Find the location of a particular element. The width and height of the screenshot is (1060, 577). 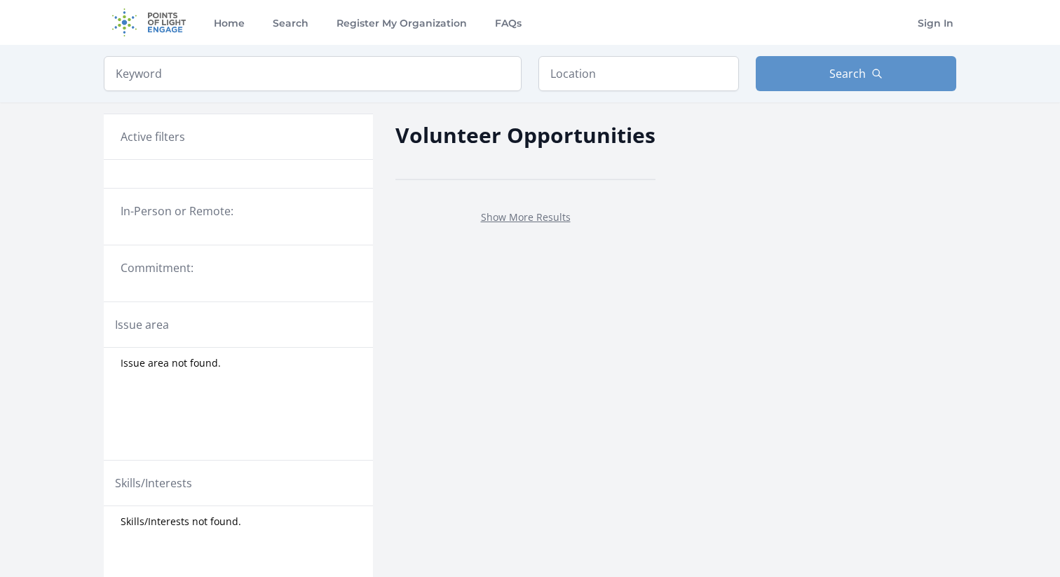

span: Skills/Interests not found. is located at coordinates (181, 522).